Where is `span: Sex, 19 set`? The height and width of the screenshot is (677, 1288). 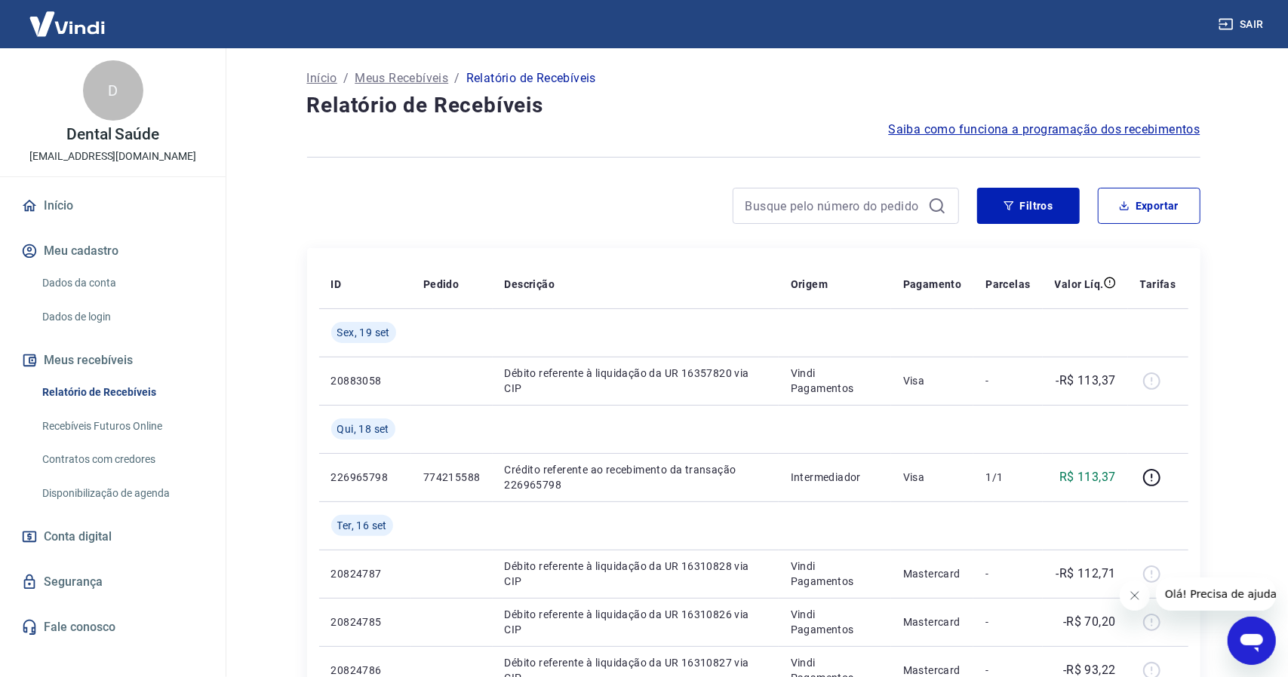 span: Sex, 19 set is located at coordinates (364, 333).